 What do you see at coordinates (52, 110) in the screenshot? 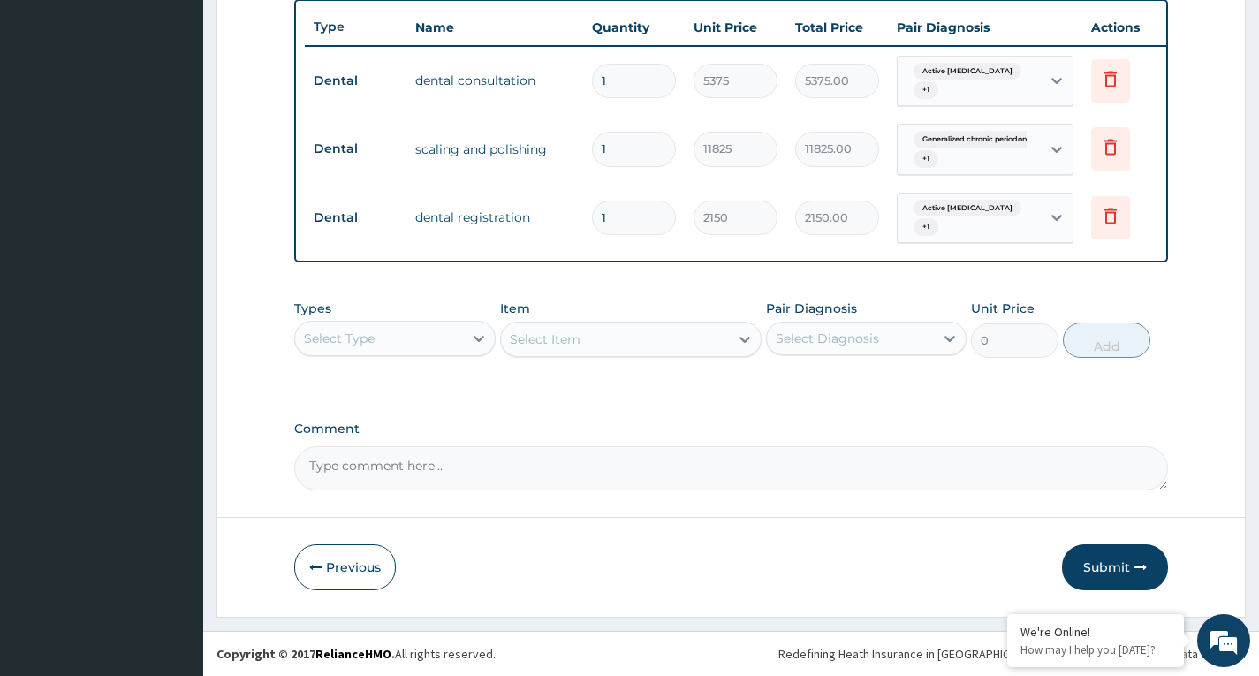
I see `img: d_794563401_company_1708531726252_794563401` at bounding box center [52, 110].